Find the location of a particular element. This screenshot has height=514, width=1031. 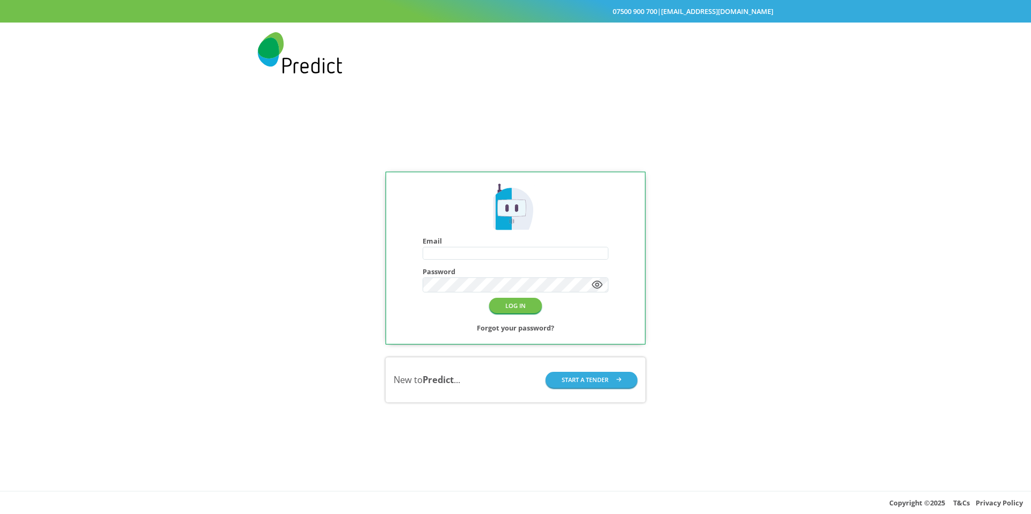

h2: Forgot your password? is located at coordinates (515, 328).